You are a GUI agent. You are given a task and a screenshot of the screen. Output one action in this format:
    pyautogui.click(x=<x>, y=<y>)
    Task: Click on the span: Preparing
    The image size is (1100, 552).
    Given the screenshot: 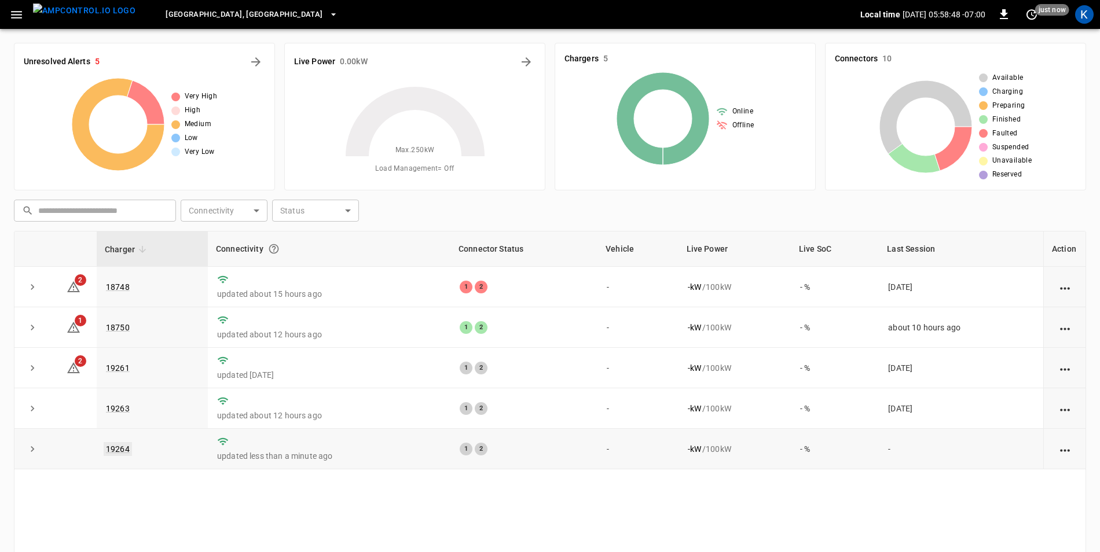 What is the action you would take?
    pyautogui.click(x=1008, y=106)
    